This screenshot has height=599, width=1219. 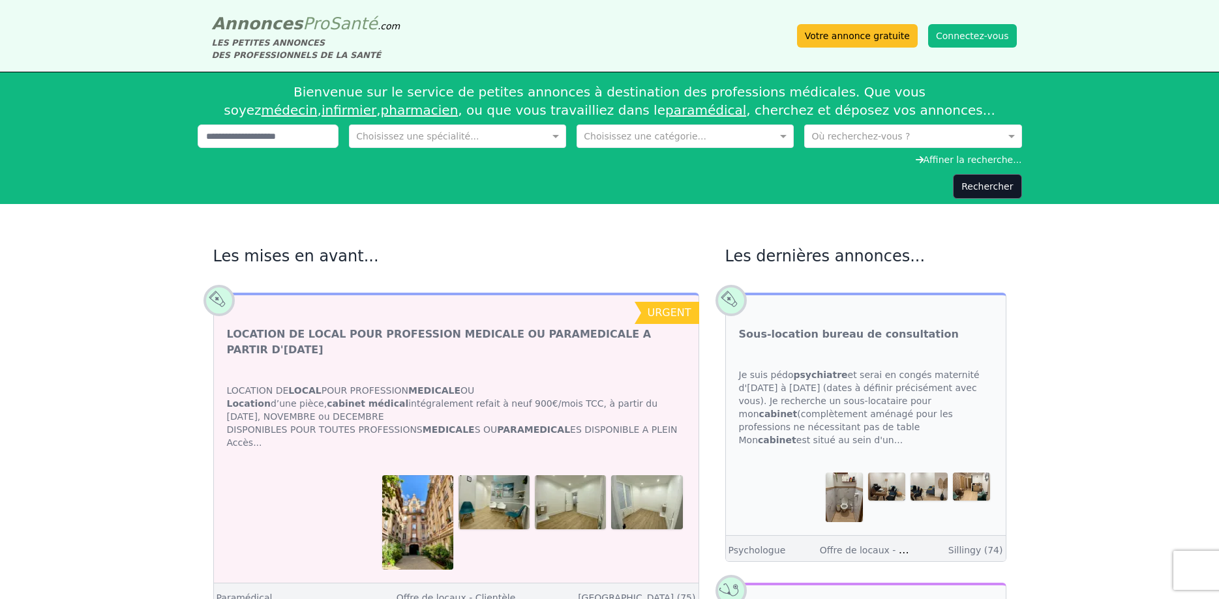 I want to click on strong: PARAMEDICAL, so click(x=533, y=430).